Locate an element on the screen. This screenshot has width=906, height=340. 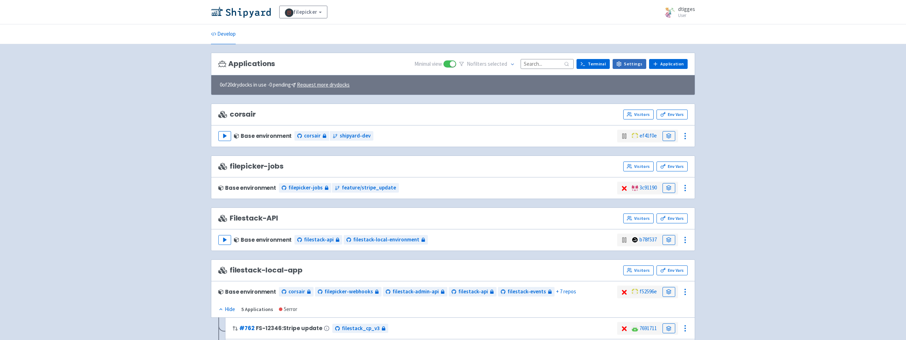
h3: Applications is located at coordinates (247, 64).